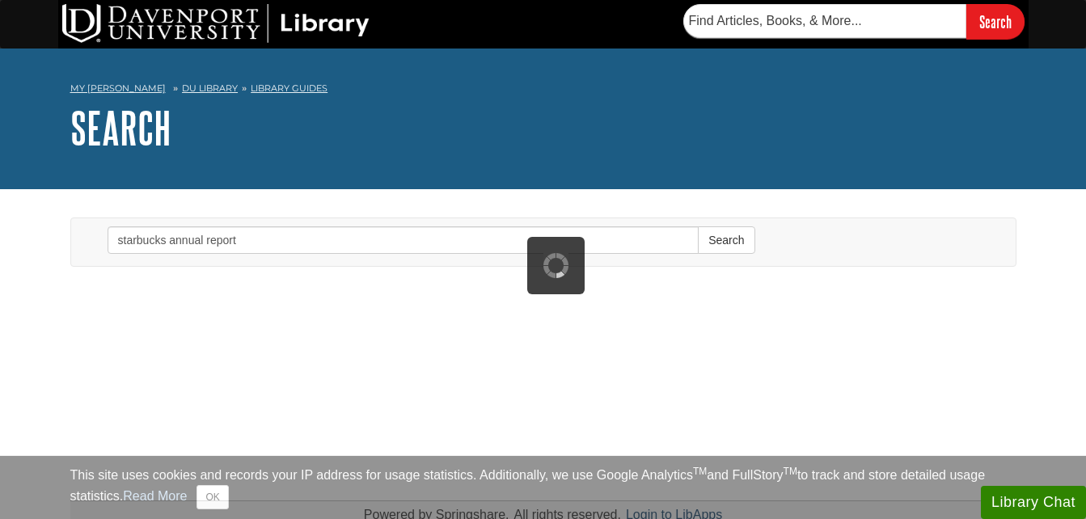 The height and width of the screenshot is (519, 1086). What do you see at coordinates (543, 91) in the screenshot?
I see `nav: breadcrumb` at bounding box center [543, 91].